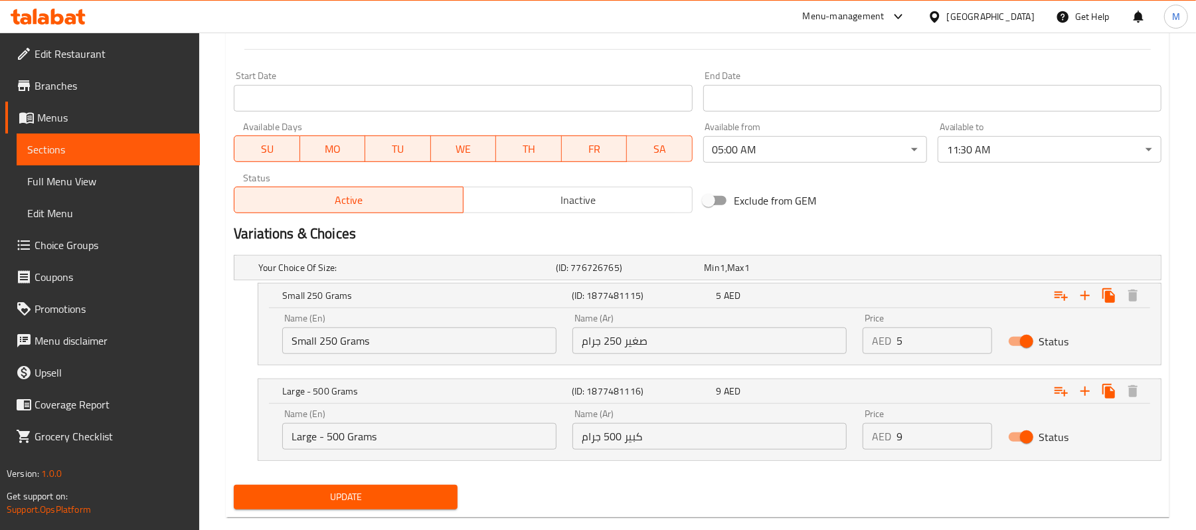 Image resolution: width=1196 pixels, height=530 pixels. What do you see at coordinates (112, 404) in the screenshot?
I see `span: Coverage Report` at bounding box center [112, 404].